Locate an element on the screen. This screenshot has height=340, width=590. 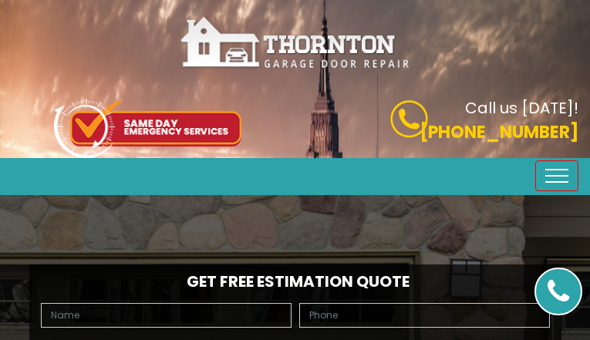
img: Thornton.png is located at coordinates (295, 42).